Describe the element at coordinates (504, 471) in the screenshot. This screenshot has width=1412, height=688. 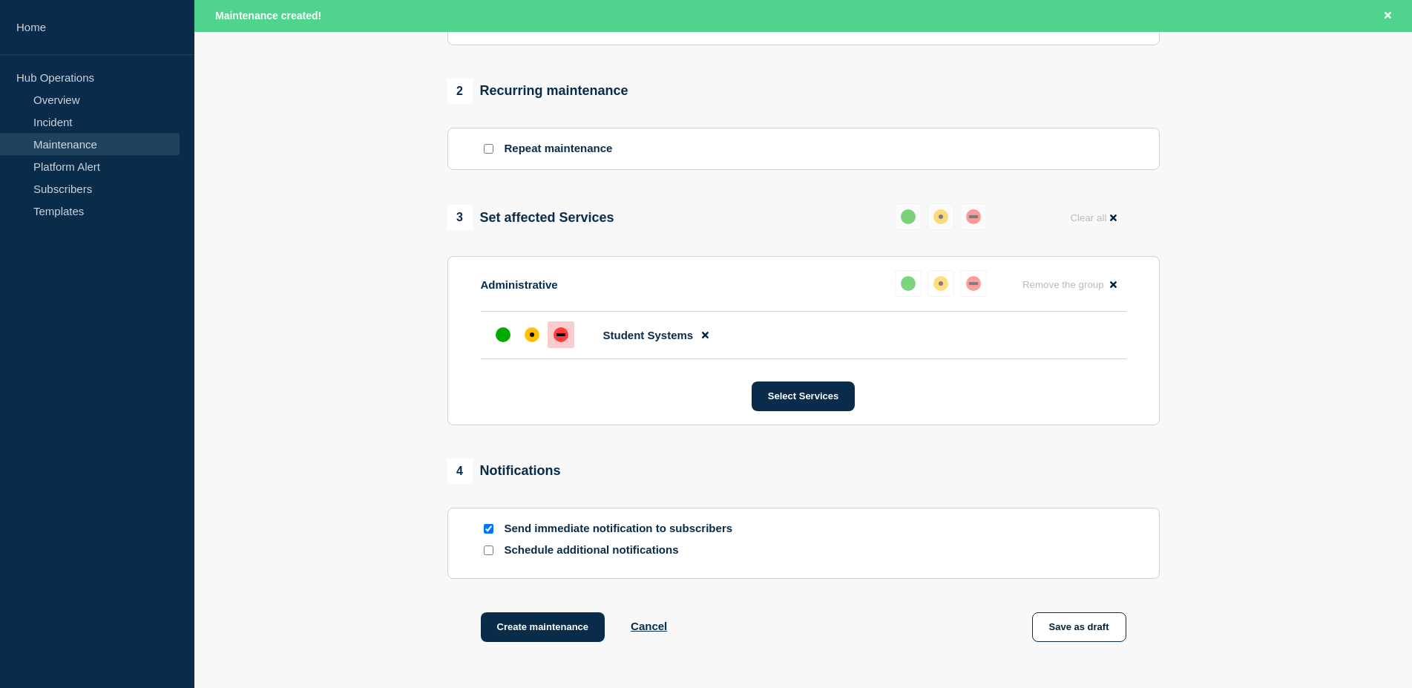
I see `div: Notifications` at that location.